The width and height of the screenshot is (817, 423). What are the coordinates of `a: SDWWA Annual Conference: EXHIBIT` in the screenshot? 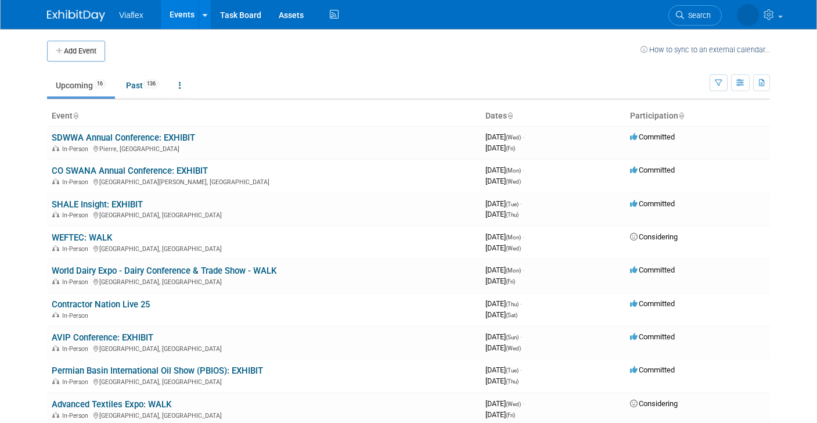 It's located at (123, 138).